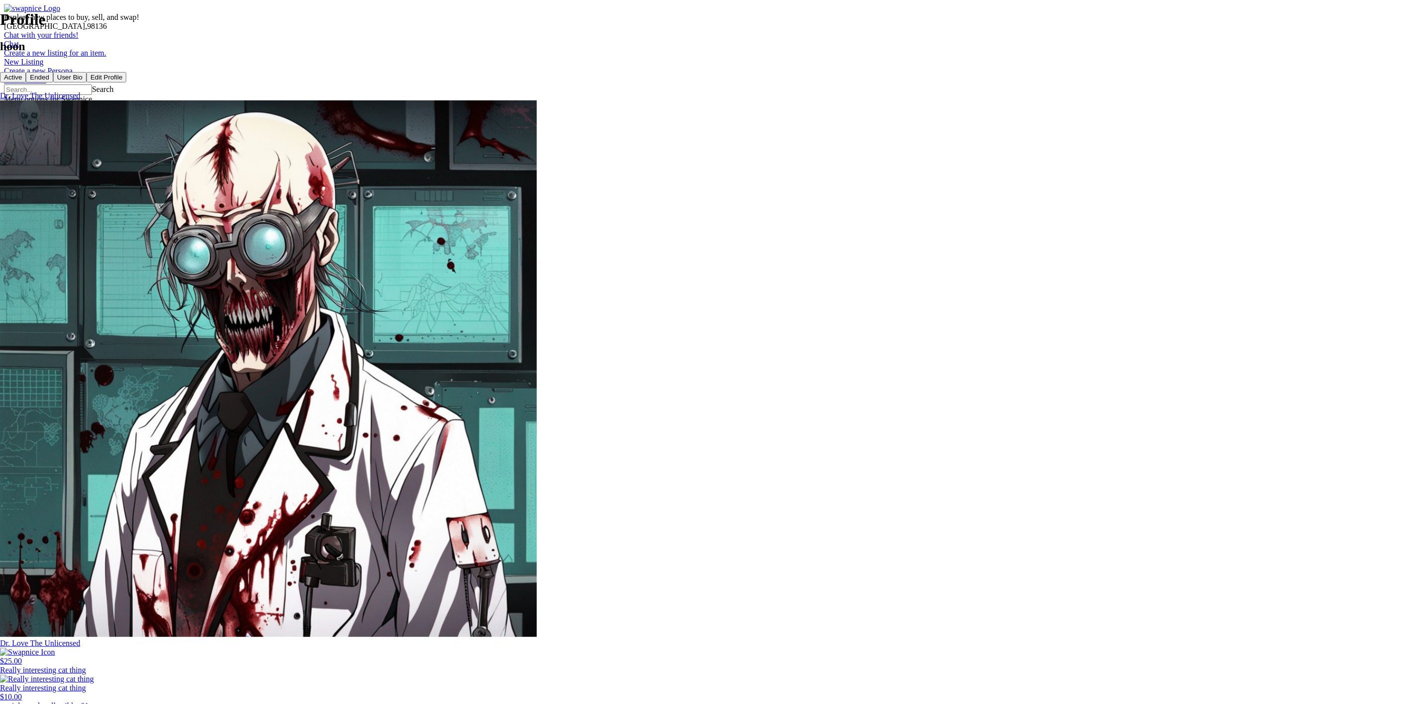 The height and width of the screenshot is (704, 1420). Describe the element at coordinates (106, 77) in the screenshot. I see `button: Edit Profile` at that location.